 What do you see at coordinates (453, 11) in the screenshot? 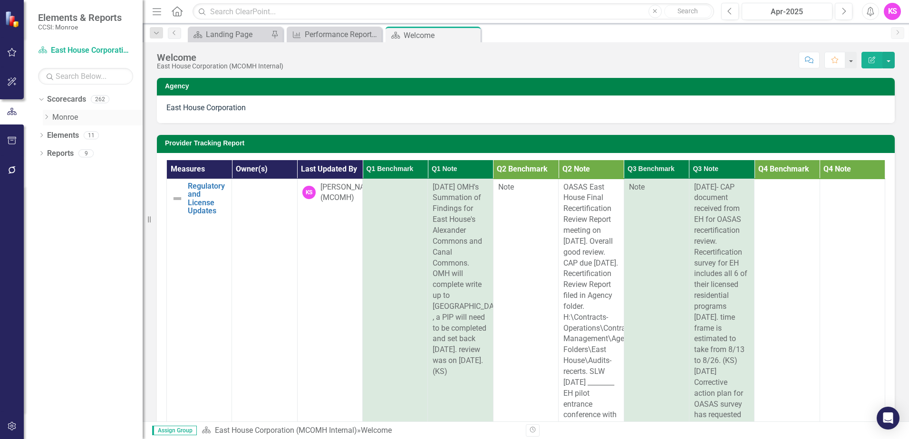
I see `input: Search ClearPoint...` at bounding box center [453, 11].